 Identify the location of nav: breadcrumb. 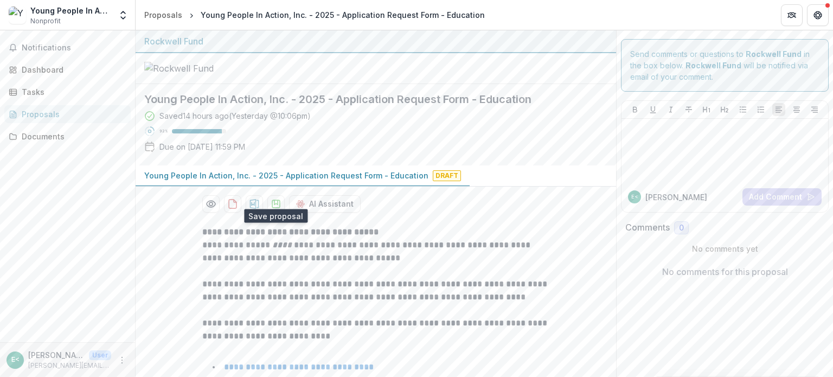
(314, 15).